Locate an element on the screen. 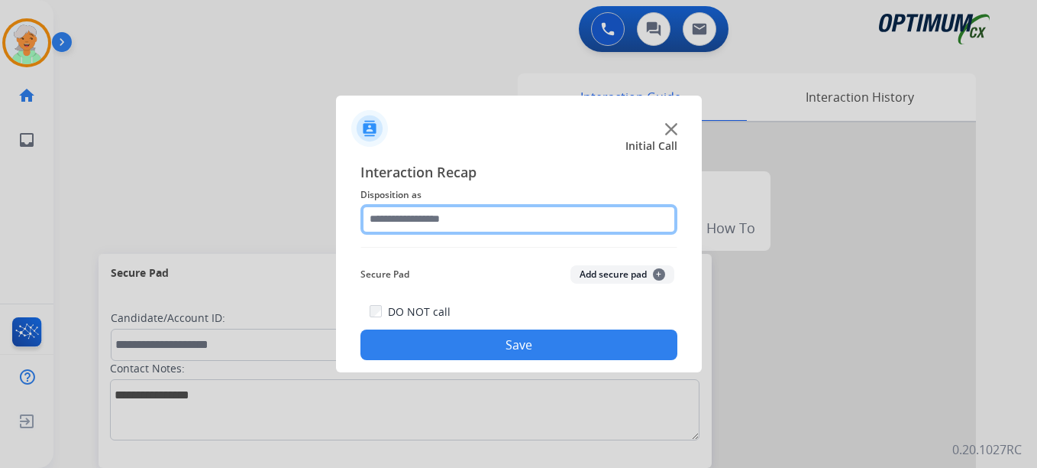  span: Interaction Recap is located at coordinates (519, 173).